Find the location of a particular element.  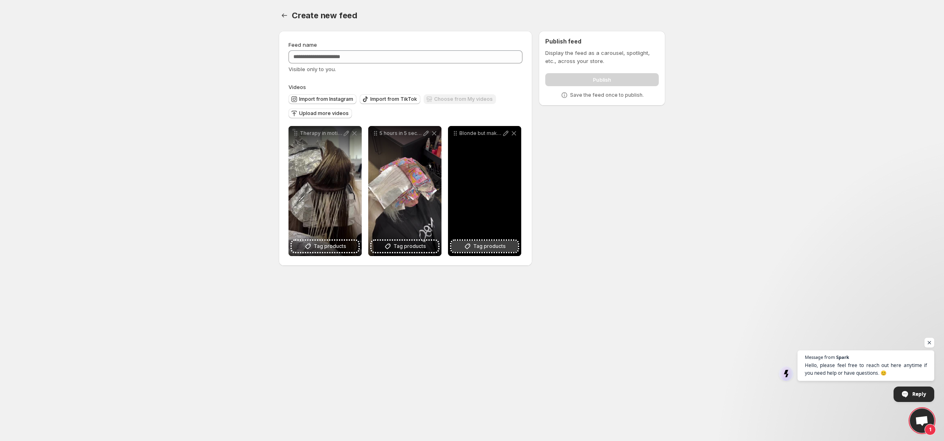

button: Upload more videos is located at coordinates (320, 113).